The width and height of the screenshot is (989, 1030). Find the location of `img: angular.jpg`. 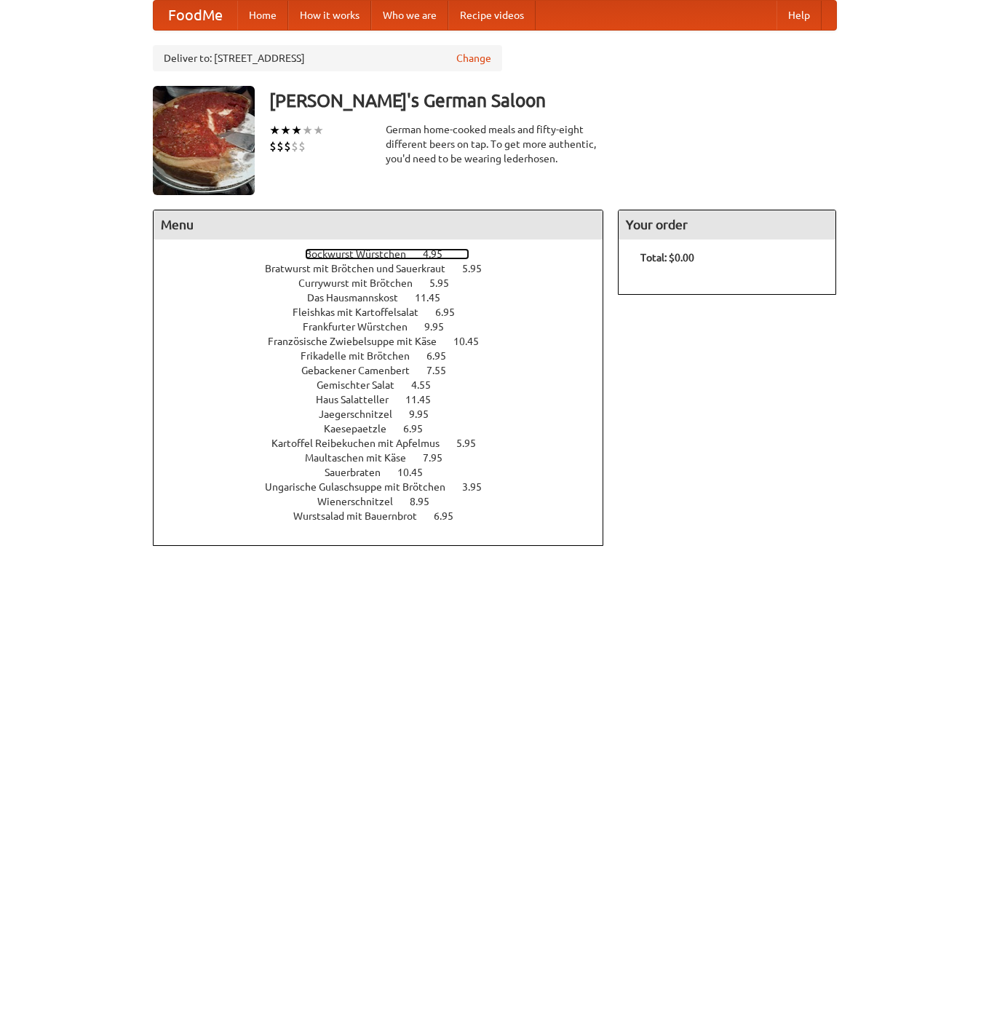

img: angular.jpg is located at coordinates (204, 141).